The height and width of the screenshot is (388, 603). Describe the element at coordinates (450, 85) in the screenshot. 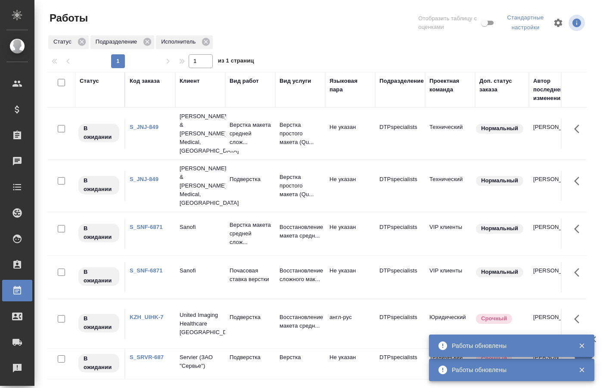

I see `div: Проектная команда` at that location.